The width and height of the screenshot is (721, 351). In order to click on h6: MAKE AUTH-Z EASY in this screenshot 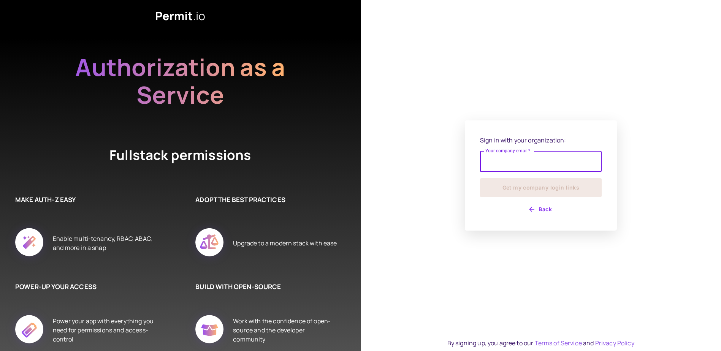, I will do `click(86, 200)`.